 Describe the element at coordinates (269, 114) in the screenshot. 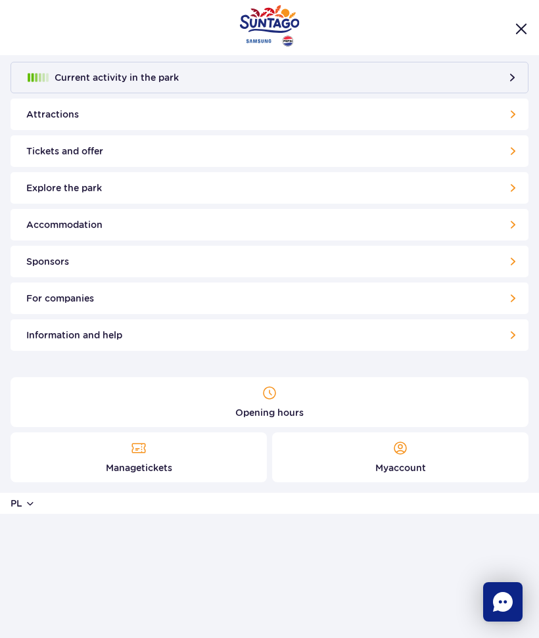

I see `a: Attractions` at that location.